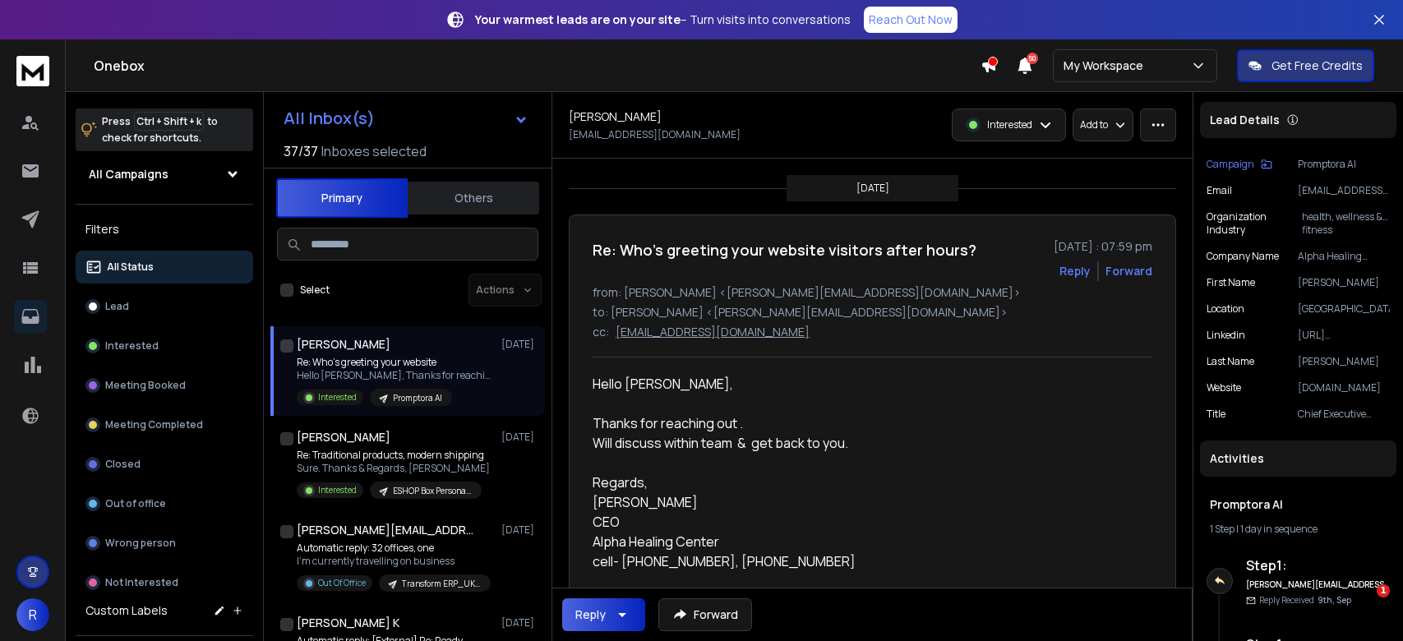 This screenshot has width=1403, height=641. I want to click on div: Reply, so click(590, 615).